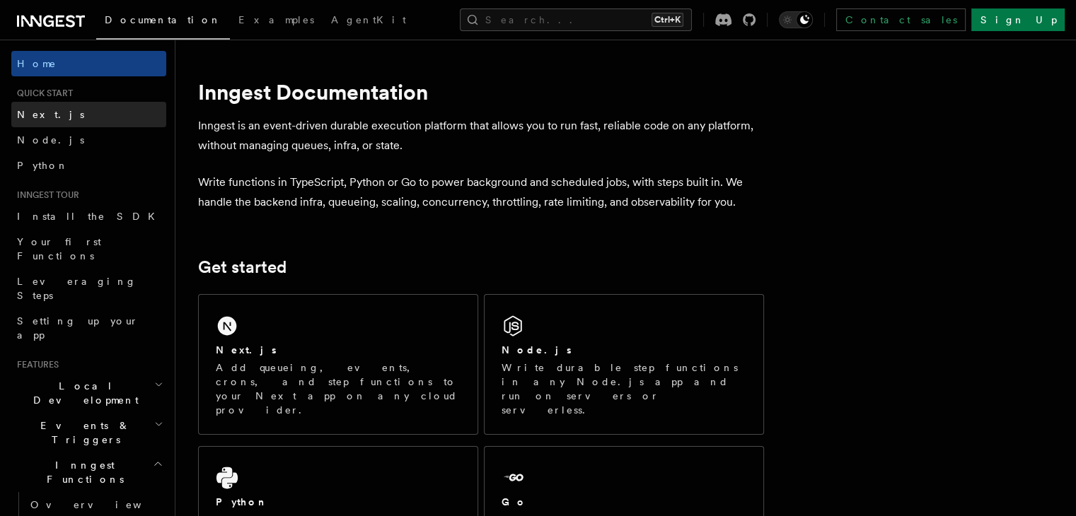 The image size is (1076, 516). I want to click on p: Write functions in TypeScript, Python or Go to power background and scheduled jobs, with steps bu..., so click(481, 192).